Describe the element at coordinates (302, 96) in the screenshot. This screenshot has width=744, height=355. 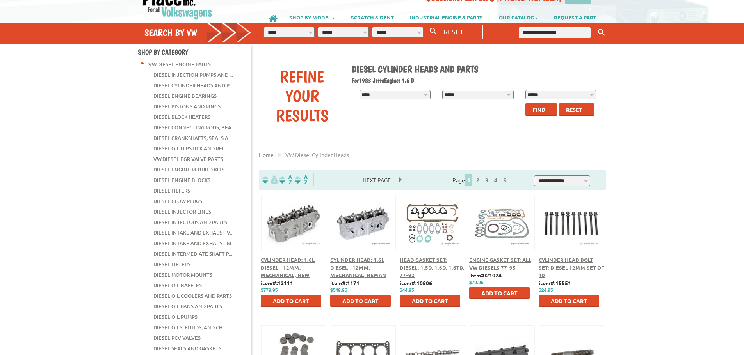
I see `div: Refine Your Results` at that location.